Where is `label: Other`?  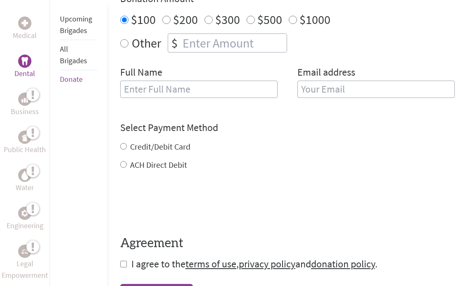
label: Other is located at coordinates (146, 43).